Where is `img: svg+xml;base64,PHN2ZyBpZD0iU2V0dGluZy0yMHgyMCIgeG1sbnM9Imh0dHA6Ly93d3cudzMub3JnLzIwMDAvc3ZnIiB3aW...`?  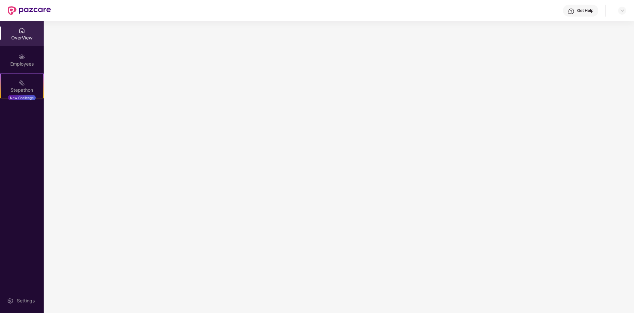 img: svg+xml;base64,PHN2ZyBpZD0iU2V0dGluZy0yMHgyMCIgeG1sbnM9Imh0dHA6Ly93d3cudzMub3JnLzIwMDAvc3ZnIiB3aW... is located at coordinates (10, 300).